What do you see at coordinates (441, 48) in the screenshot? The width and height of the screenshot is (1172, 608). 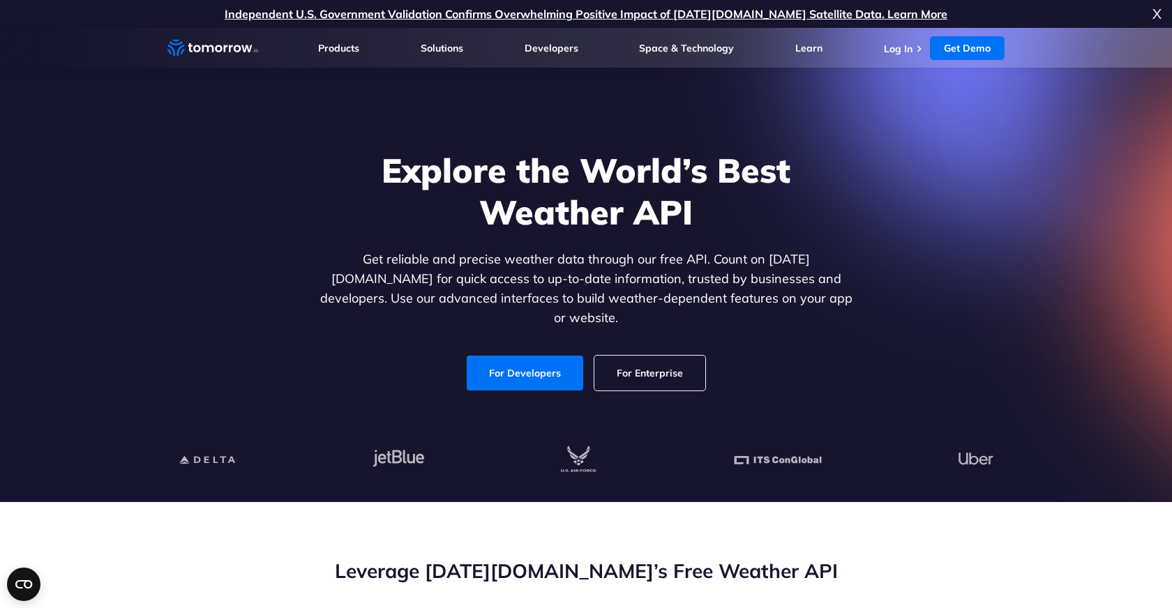 I see `a: Solutions` at bounding box center [441, 48].